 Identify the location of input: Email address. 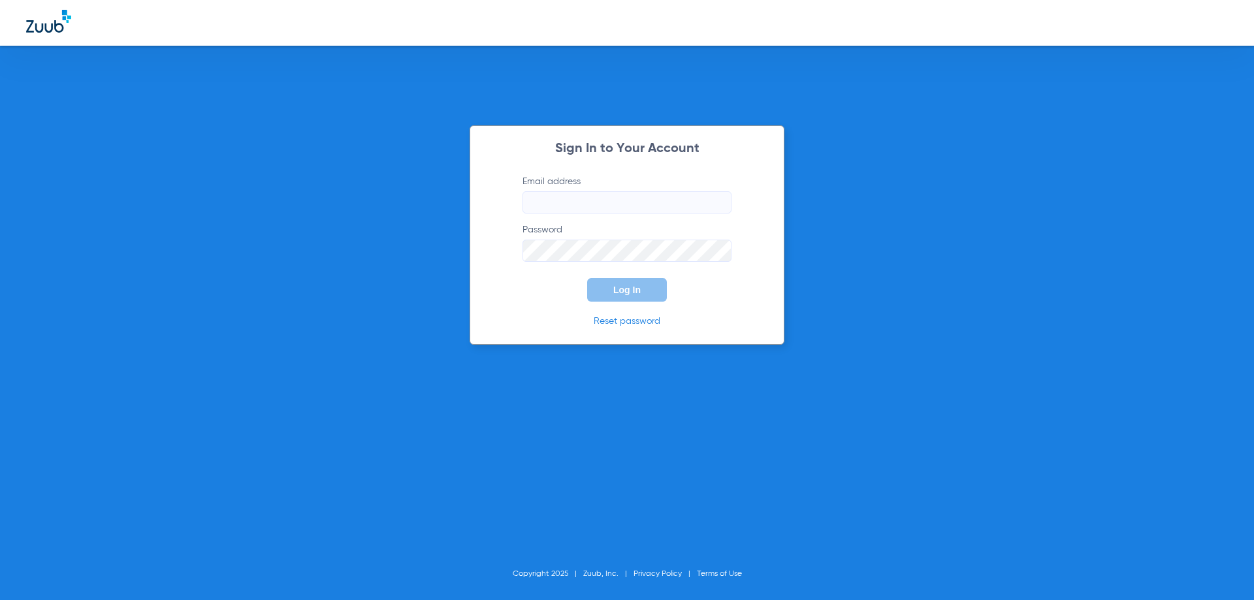
(627, 202).